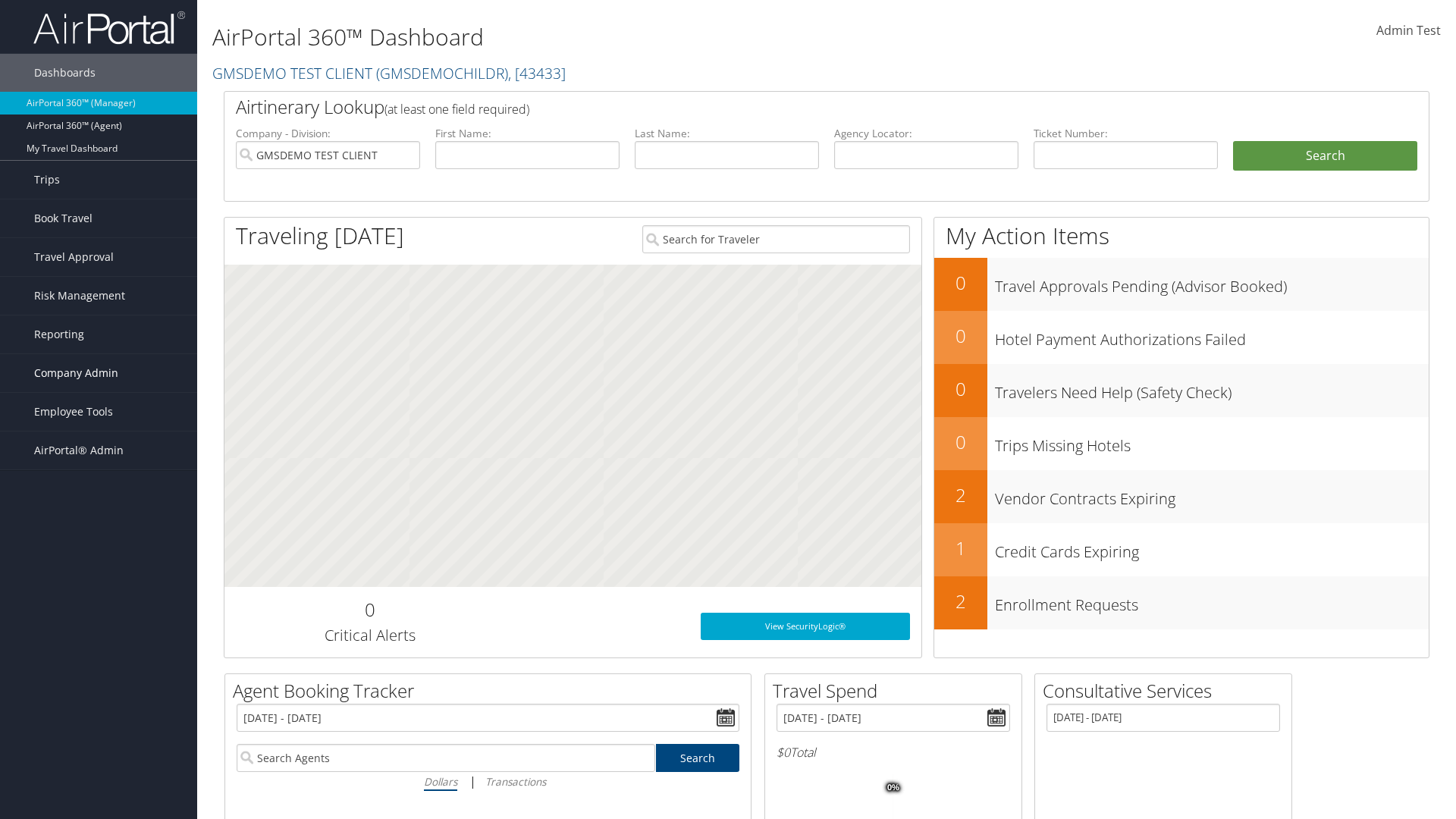 This screenshot has height=819, width=1456. Describe the element at coordinates (110, 27) in the screenshot. I see `img: airportal-logo.png` at that location.